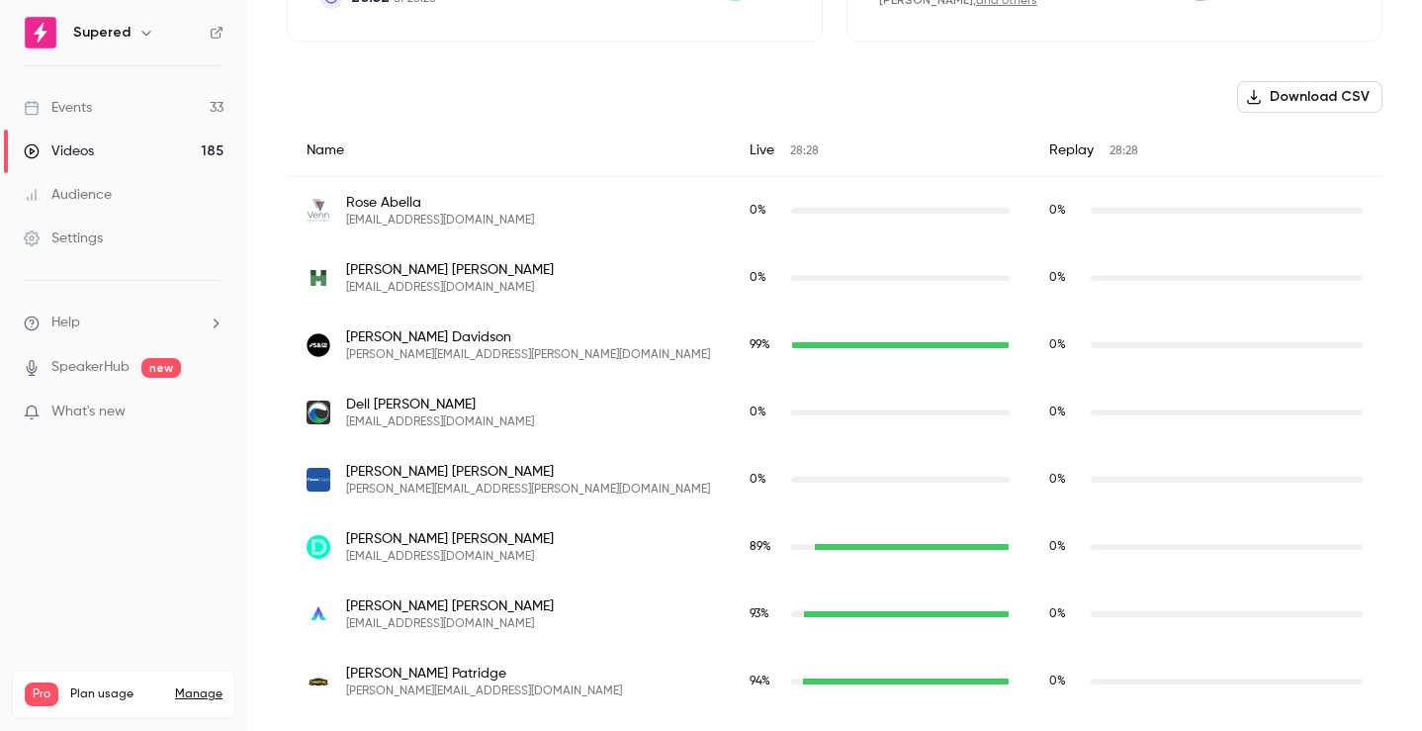 The height and width of the screenshot is (731, 1422). What do you see at coordinates (65, 322) in the screenshot?
I see `span: Help` at bounding box center [65, 322].